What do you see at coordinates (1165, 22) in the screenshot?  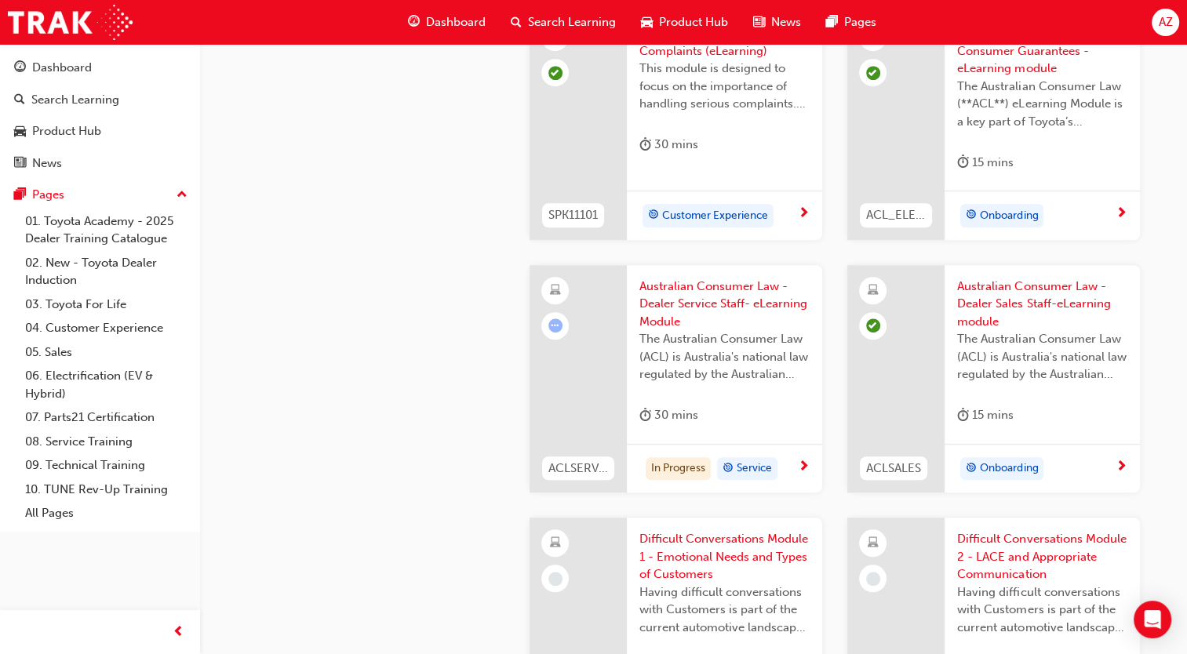 I see `span: AZ` at bounding box center [1165, 22].